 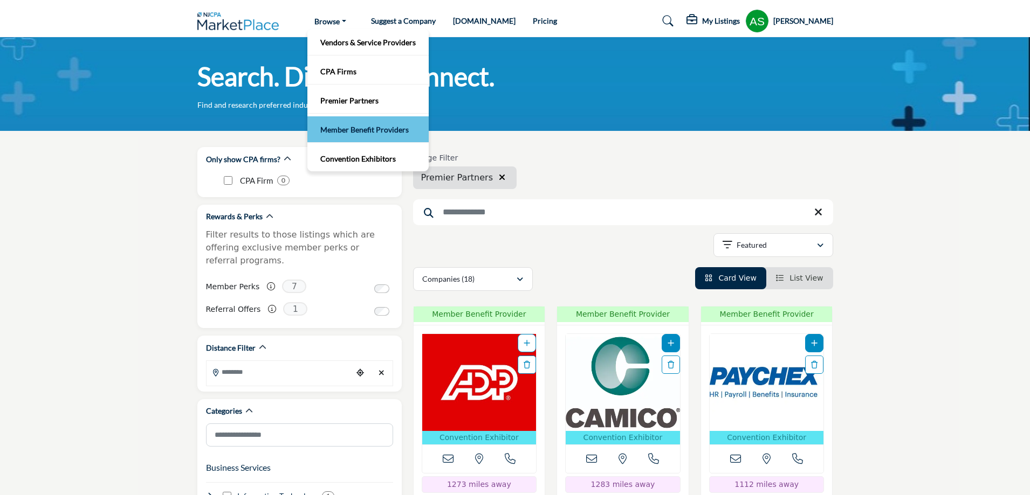 I want to click on h6: Badge Filter, so click(x=465, y=158).